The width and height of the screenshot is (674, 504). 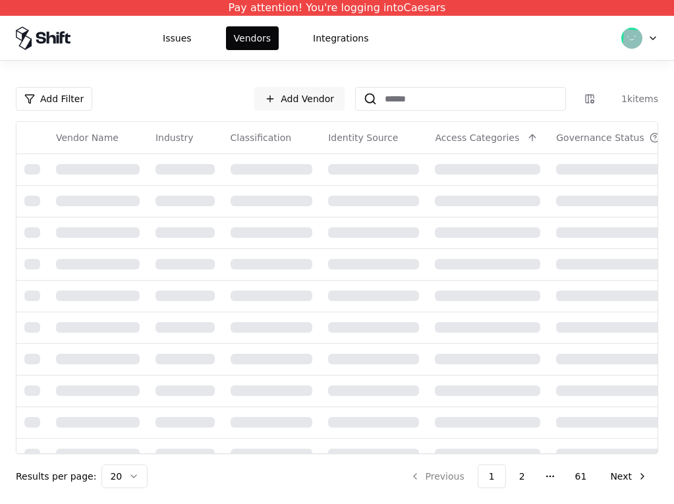 I want to click on nav: pagination, so click(x=528, y=476).